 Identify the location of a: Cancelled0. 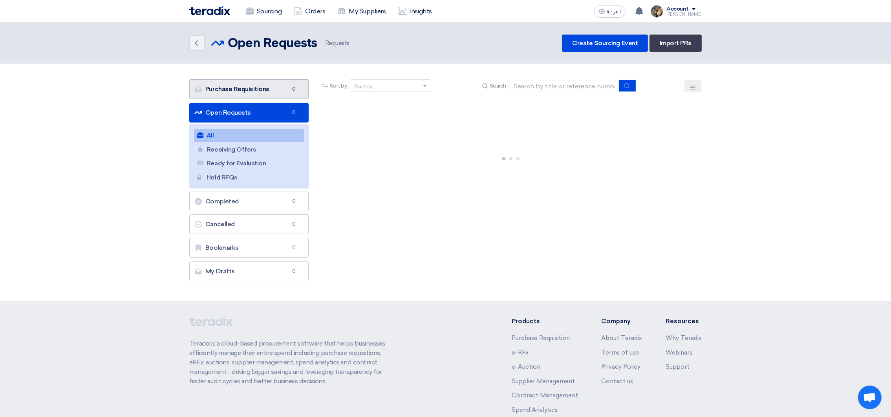
(249, 224).